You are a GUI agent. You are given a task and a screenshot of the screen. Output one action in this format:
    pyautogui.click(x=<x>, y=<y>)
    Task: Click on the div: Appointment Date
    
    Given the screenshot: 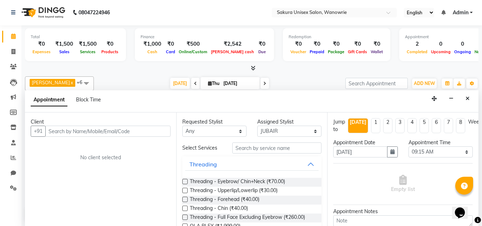 What is the action you would take?
    pyautogui.click(x=366, y=142)
    